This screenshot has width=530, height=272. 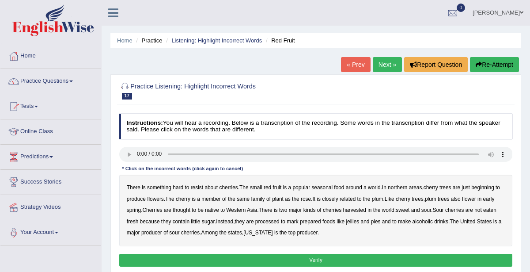 I want to click on span: 0, so click(x=461, y=8).